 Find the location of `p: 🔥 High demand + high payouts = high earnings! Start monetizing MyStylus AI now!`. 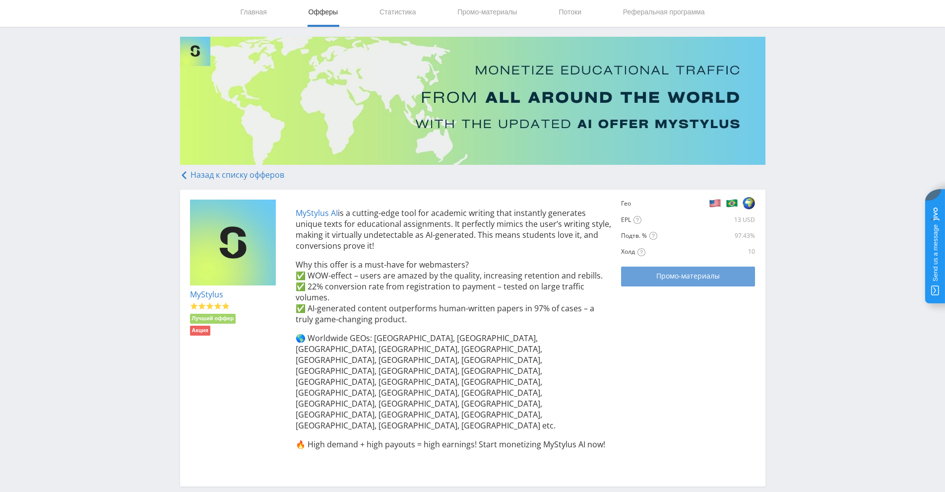

p: 🔥 High demand + high payouts = high earnings! Start monetizing MyStylus AI now! is located at coordinates (453, 444).